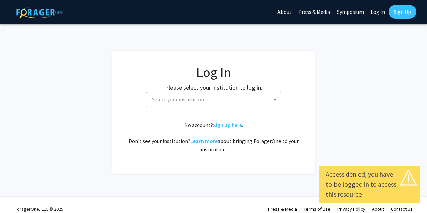  I want to click on a: Contact Us, so click(402, 209).